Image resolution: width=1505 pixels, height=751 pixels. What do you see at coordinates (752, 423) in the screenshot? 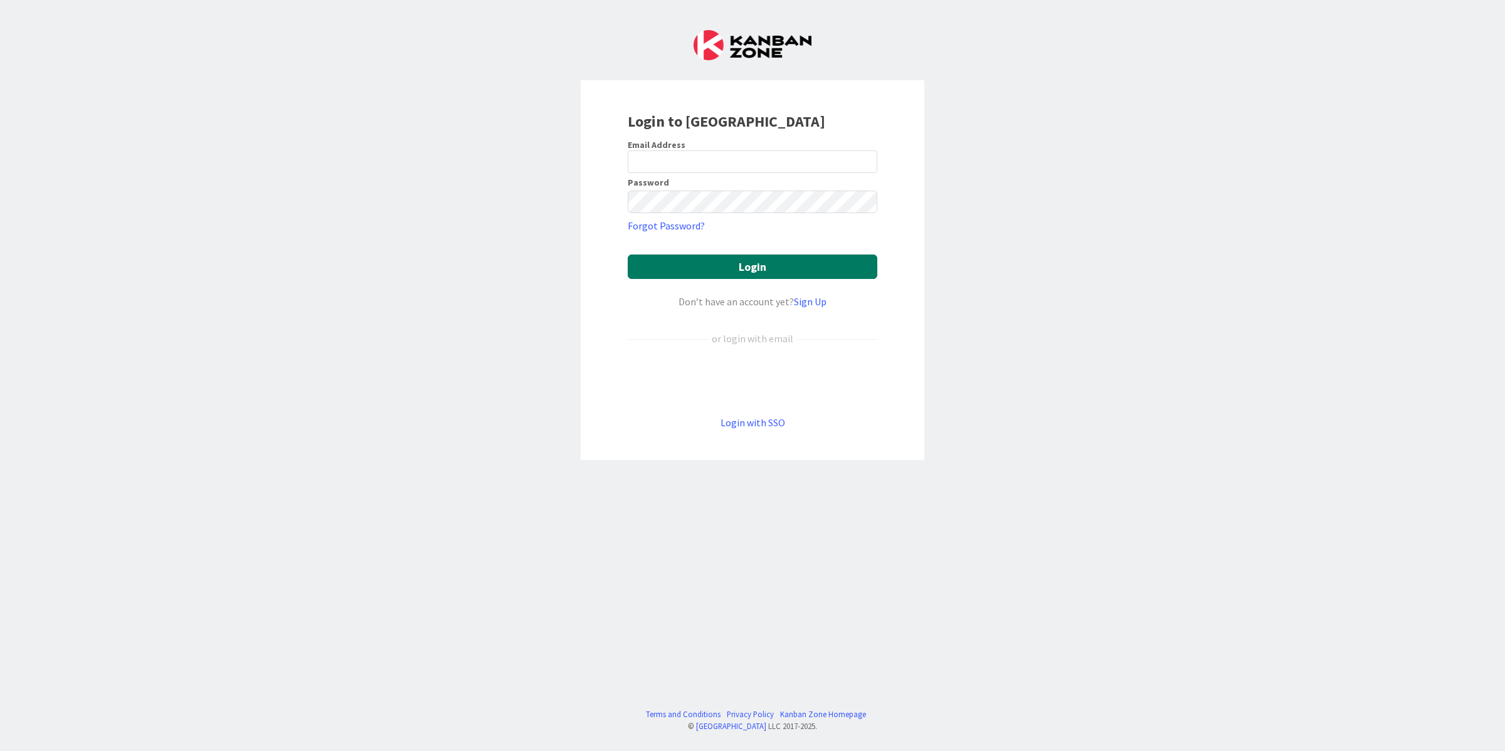
I see `a: Login with SSO` at bounding box center [752, 423].